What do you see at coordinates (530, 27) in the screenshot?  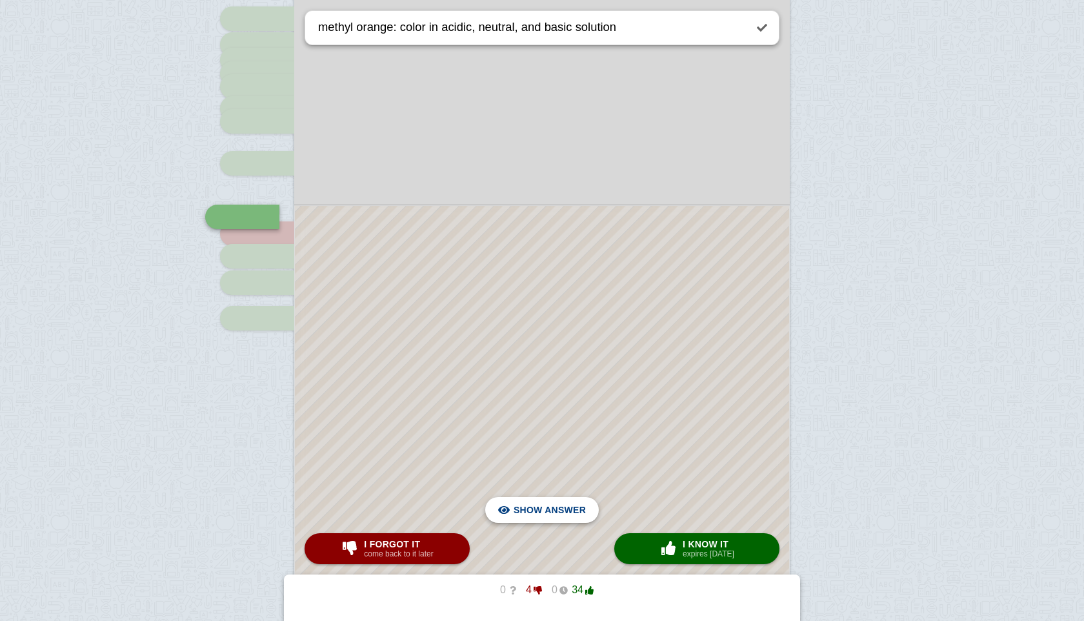 I see `textarea: methyl orange: color in acidic, neutral, and basic solution` at bounding box center [530, 27].